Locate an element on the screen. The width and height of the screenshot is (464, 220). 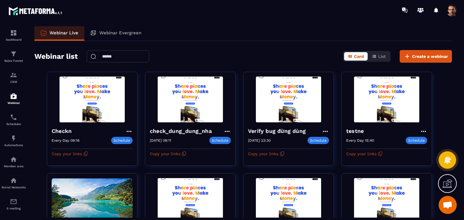
h4: Checkn is located at coordinates (63, 131).